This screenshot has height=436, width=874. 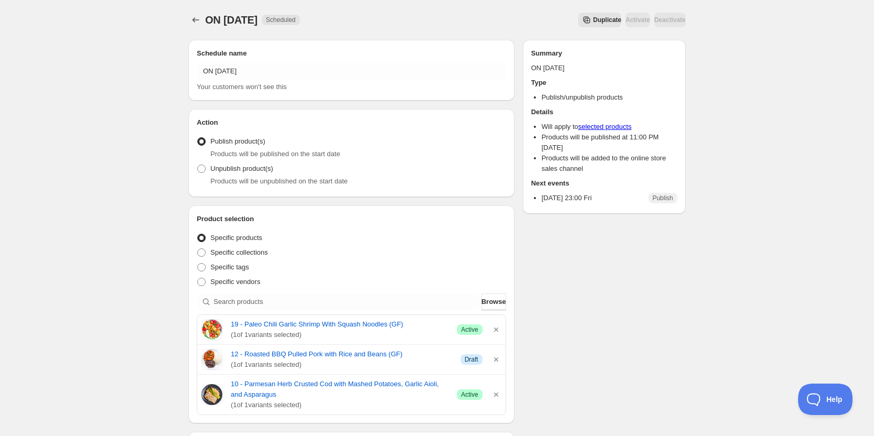 I want to click on span: Specific tags, so click(x=230, y=266).